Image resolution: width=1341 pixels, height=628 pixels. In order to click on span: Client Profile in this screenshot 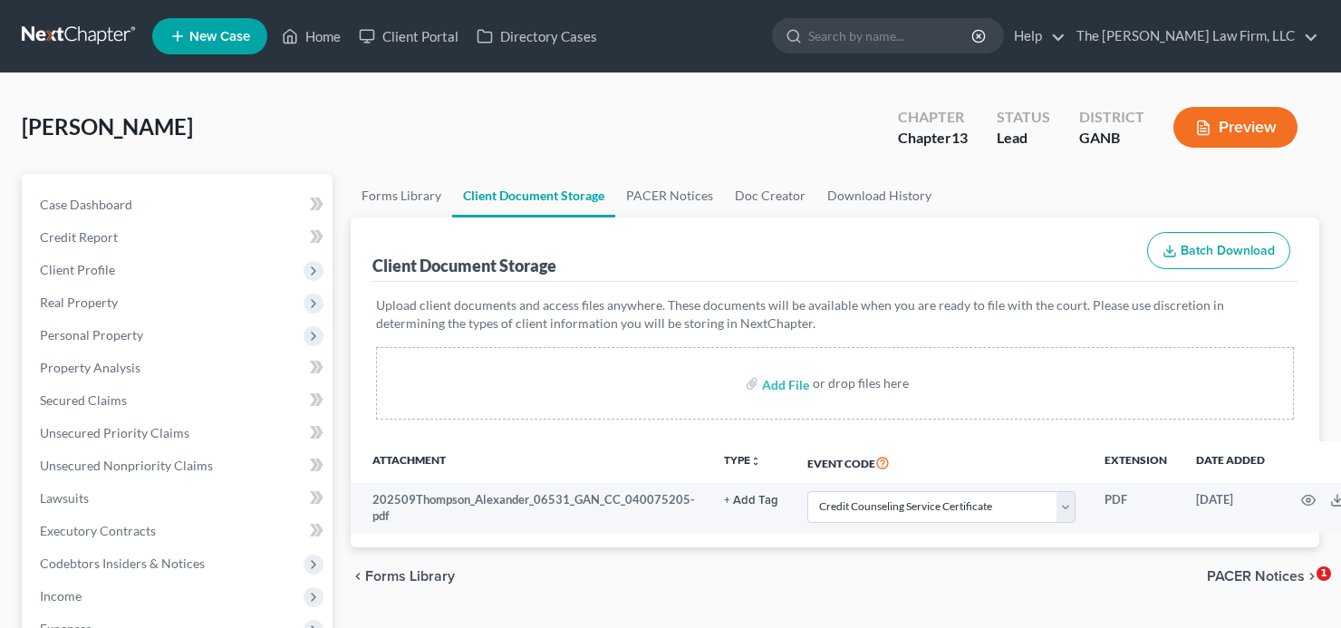, I will do `click(77, 269)`.